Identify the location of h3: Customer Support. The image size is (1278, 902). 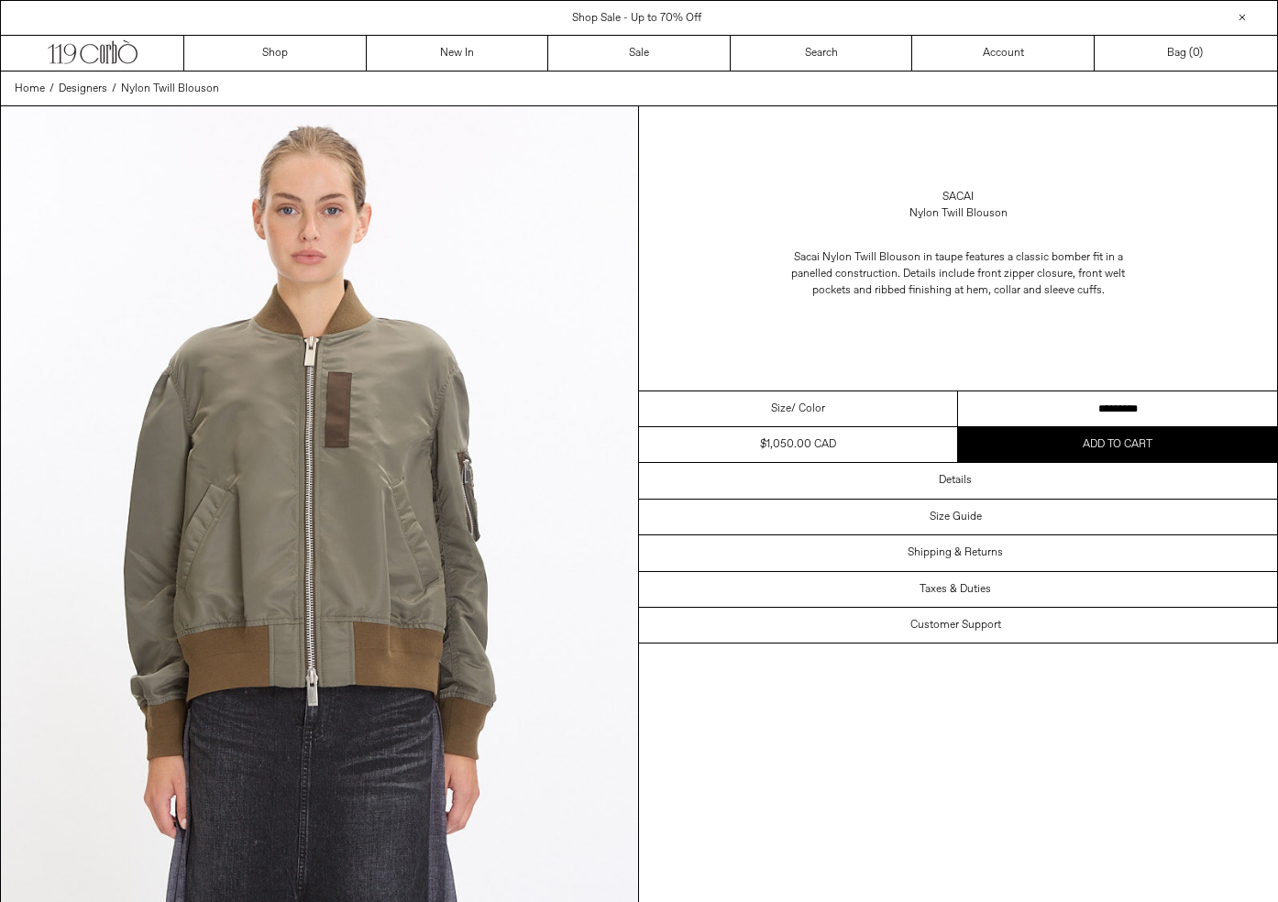
(955, 625).